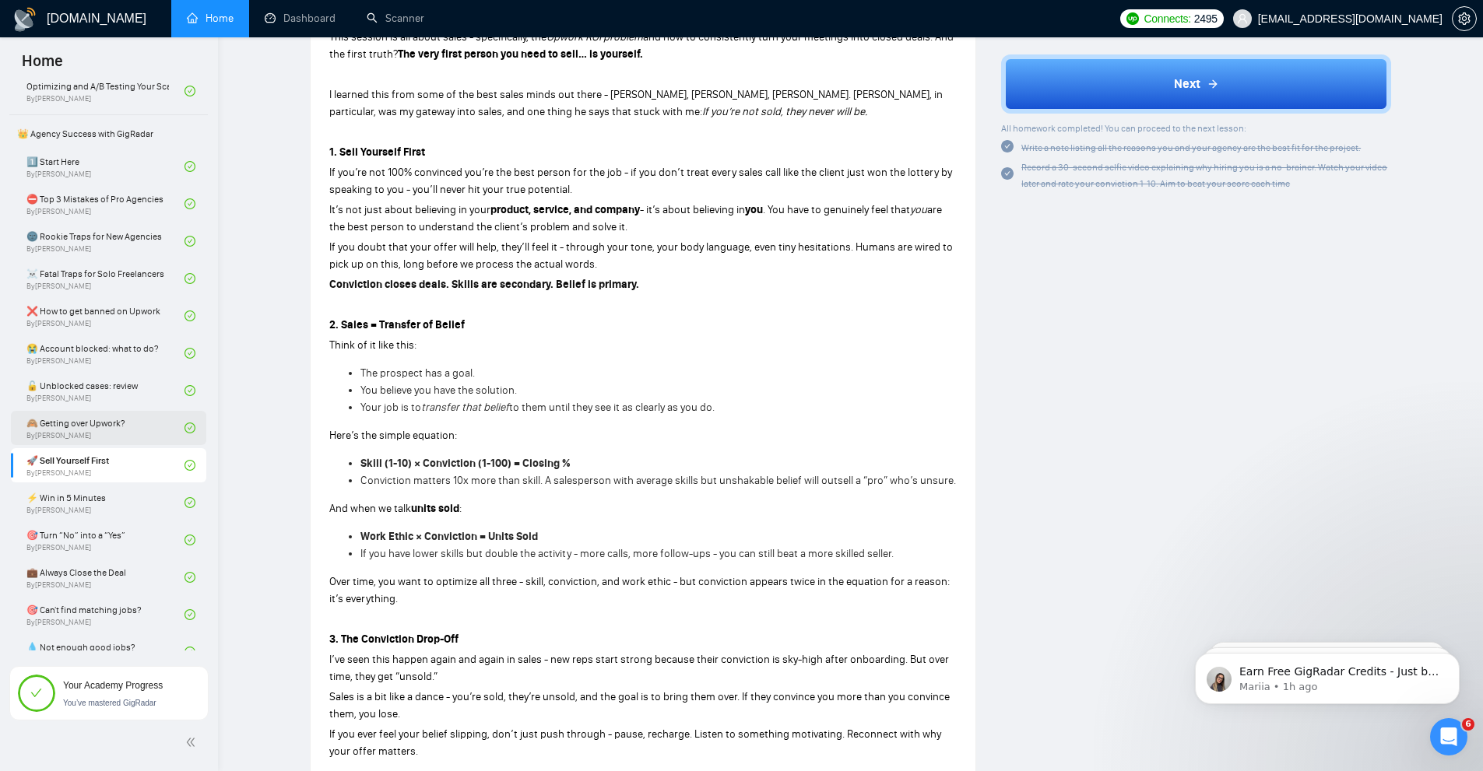 The width and height of the screenshot is (1483, 771). I want to click on strong: 2. Sales = Transfer of Belief, so click(397, 325).